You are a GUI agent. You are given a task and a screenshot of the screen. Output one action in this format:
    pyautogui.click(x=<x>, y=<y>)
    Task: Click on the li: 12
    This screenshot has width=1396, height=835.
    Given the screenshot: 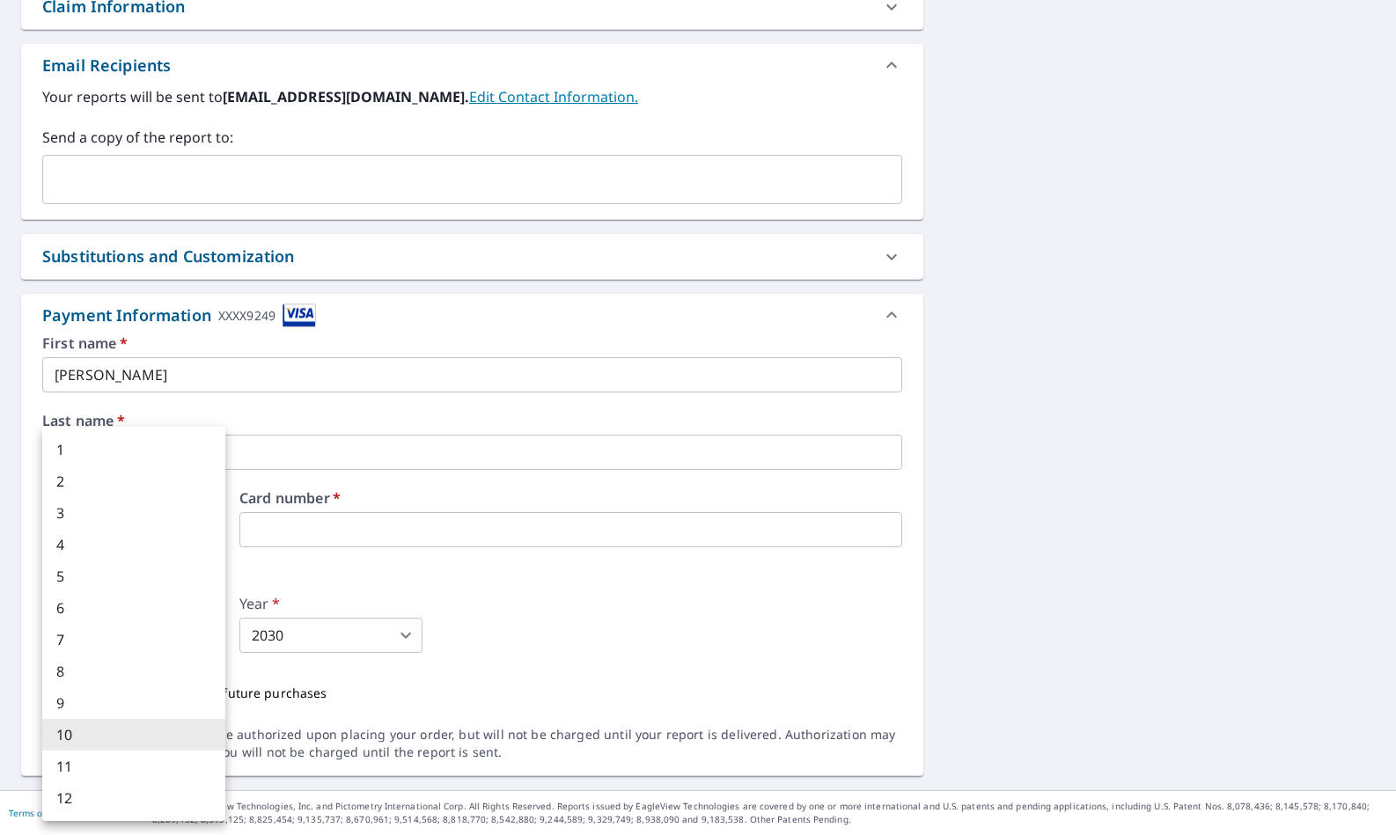 What is the action you would take?
    pyautogui.click(x=134, y=798)
    